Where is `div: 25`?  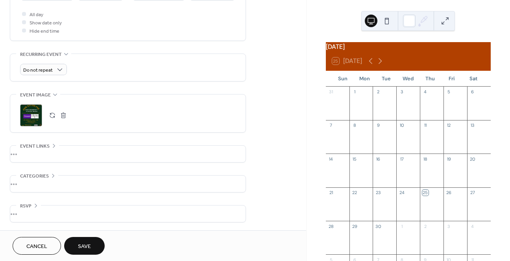 div: 25 is located at coordinates (425, 193).